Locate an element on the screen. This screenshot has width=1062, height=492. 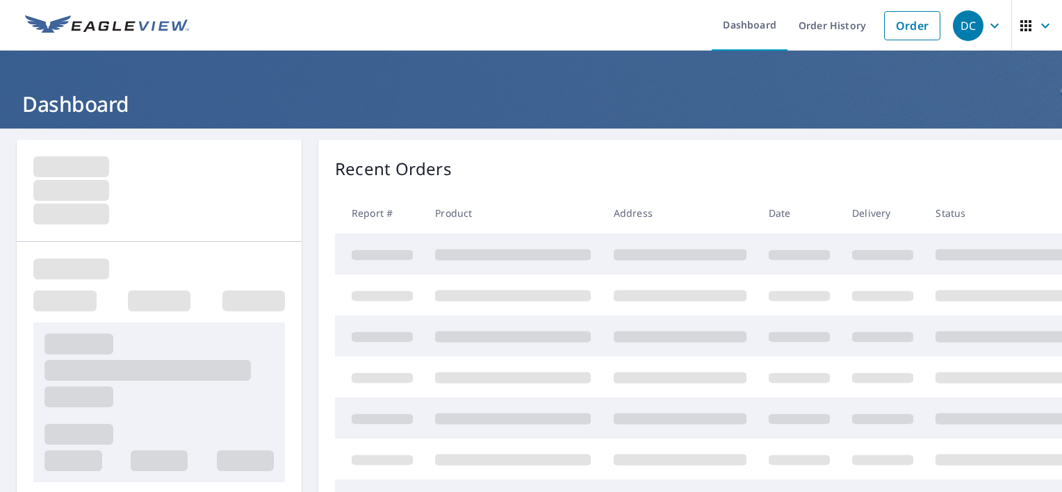
h1: Dashboard is located at coordinates (531, 104).